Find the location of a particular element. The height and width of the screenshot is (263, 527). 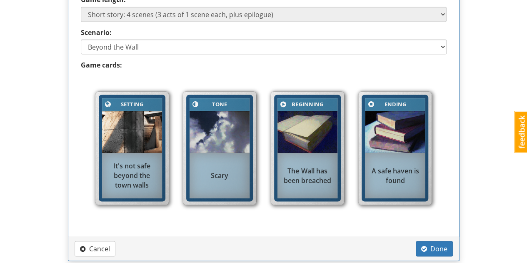

span: Cancel is located at coordinates (95, 248).